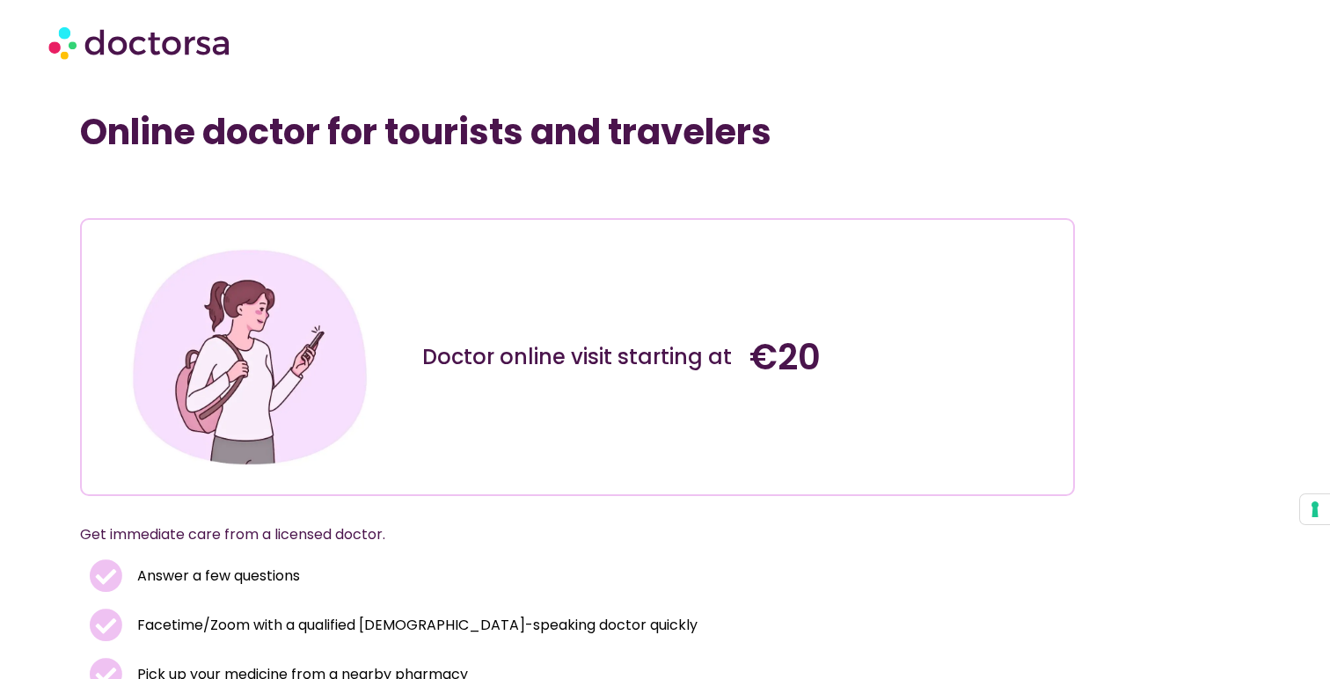 Image resolution: width=1330 pixels, height=679 pixels. I want to click on button: Your consent preferences for tracking technologies, so click(1315, 509).